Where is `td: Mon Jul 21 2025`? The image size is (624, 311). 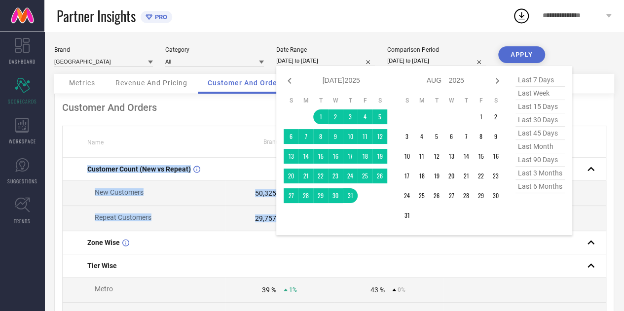 td: Mon Jul 21 2025 is located at coordinates (306, 176).